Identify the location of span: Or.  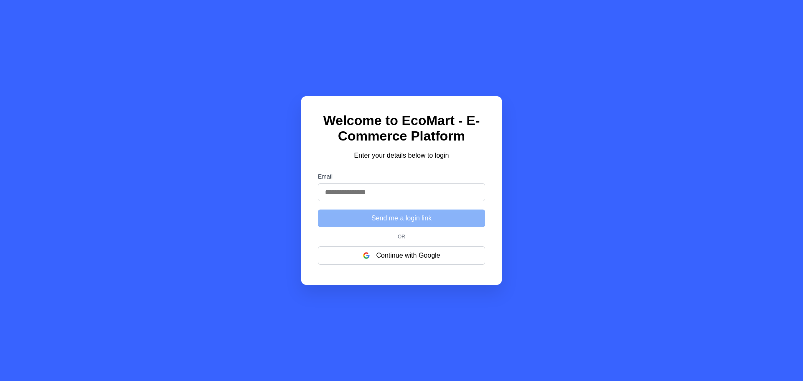
(401, 237).